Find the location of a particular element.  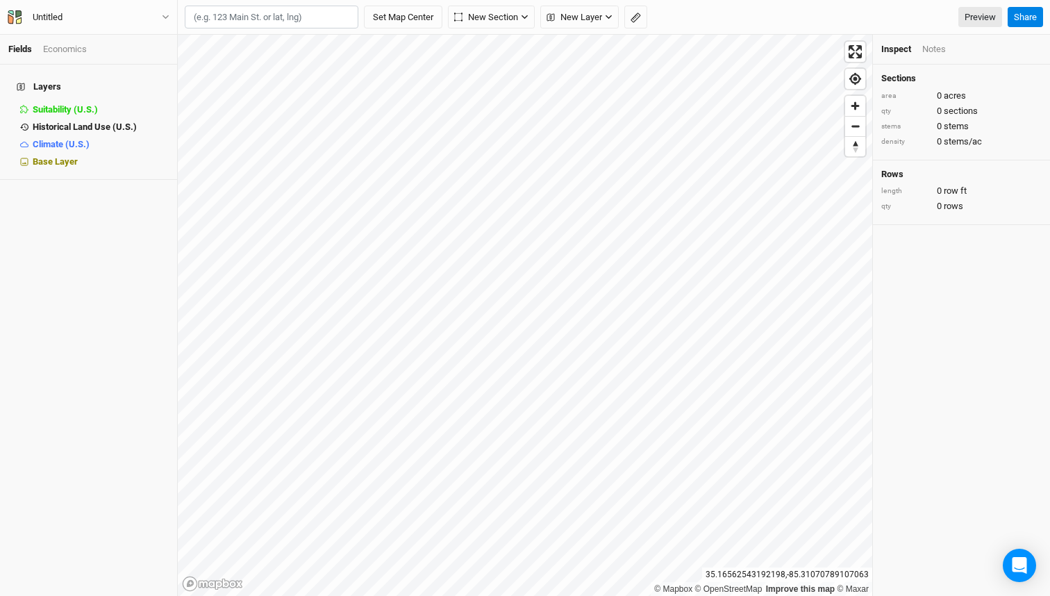

button: Enter fullscreen is located at coordinates (855, 51).